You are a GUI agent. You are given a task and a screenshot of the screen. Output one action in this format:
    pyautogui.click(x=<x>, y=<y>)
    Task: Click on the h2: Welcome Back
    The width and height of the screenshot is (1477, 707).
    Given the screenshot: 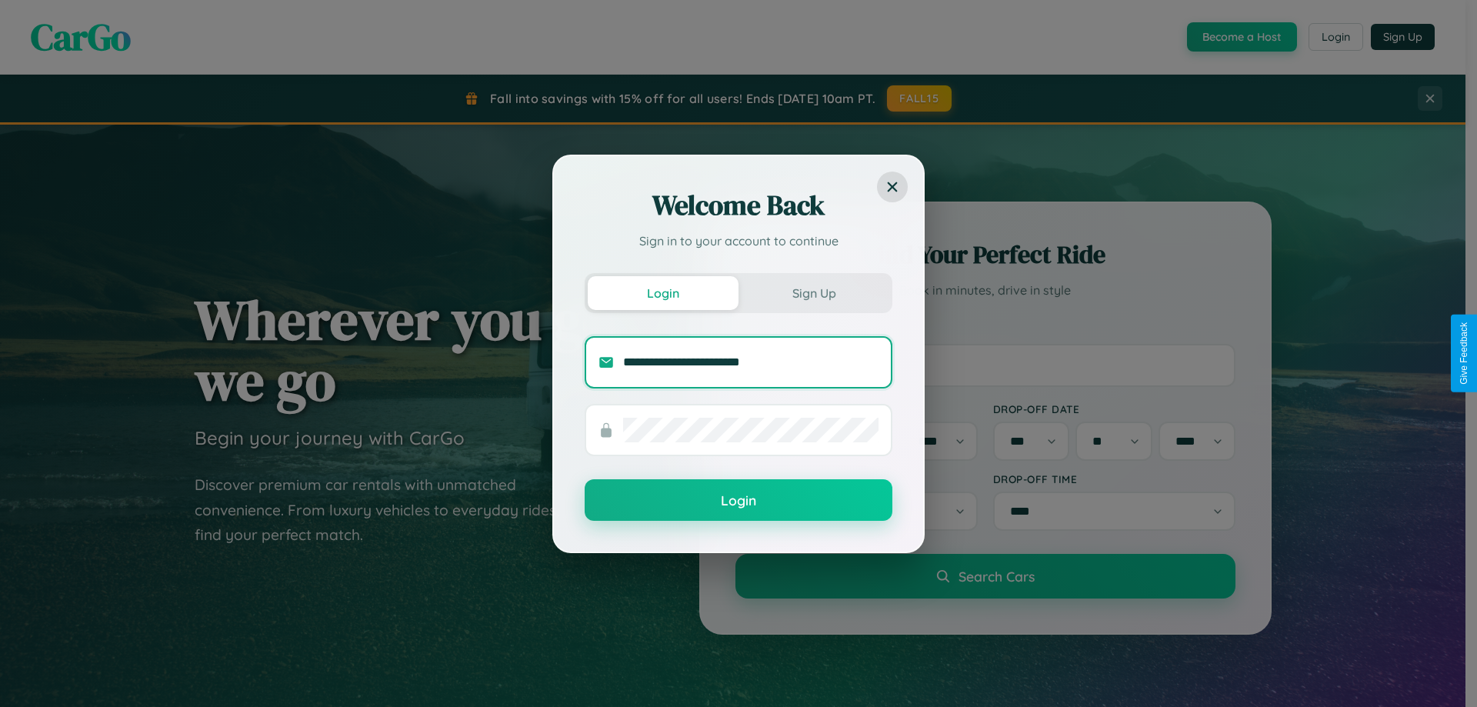 What is the action you would take?
    pyautogui.click(x=739, y=205)
    